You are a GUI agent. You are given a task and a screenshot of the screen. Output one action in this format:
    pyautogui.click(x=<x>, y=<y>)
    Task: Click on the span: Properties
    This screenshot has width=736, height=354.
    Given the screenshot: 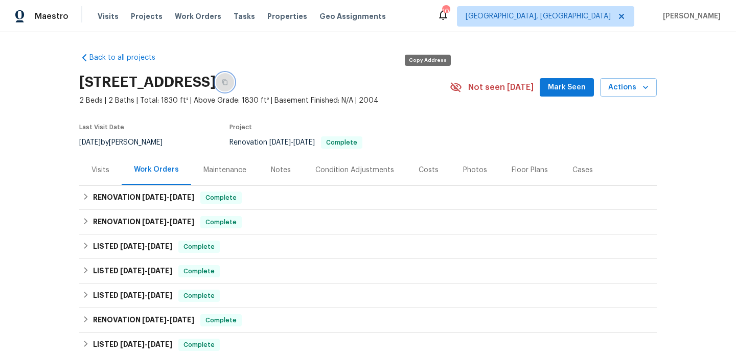 What is the action you would take?
    pyautogui.click(x=287, y=16)
    